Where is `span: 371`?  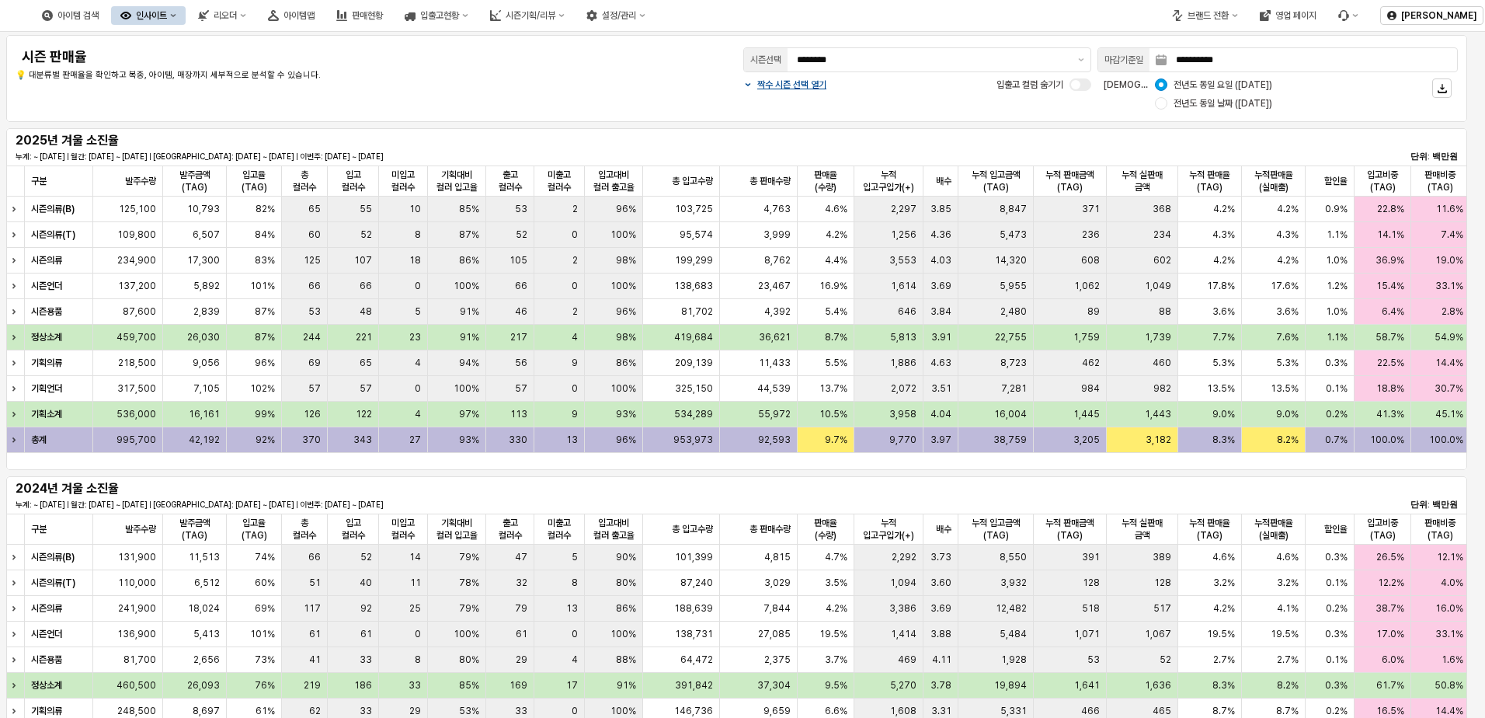 span: 371 is located at coordinates (1090, 209).